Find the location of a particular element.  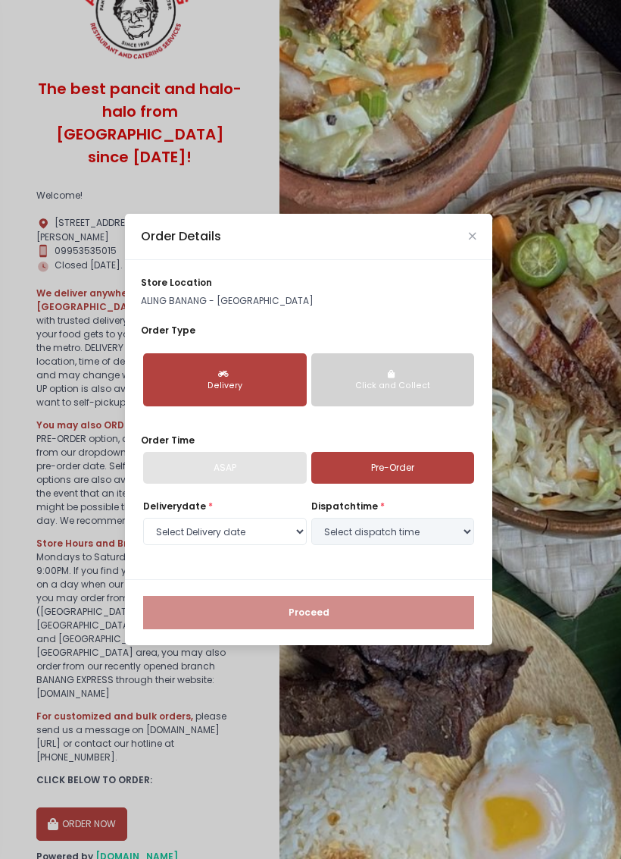

button: Proceed is located at coordinates (308, 612).